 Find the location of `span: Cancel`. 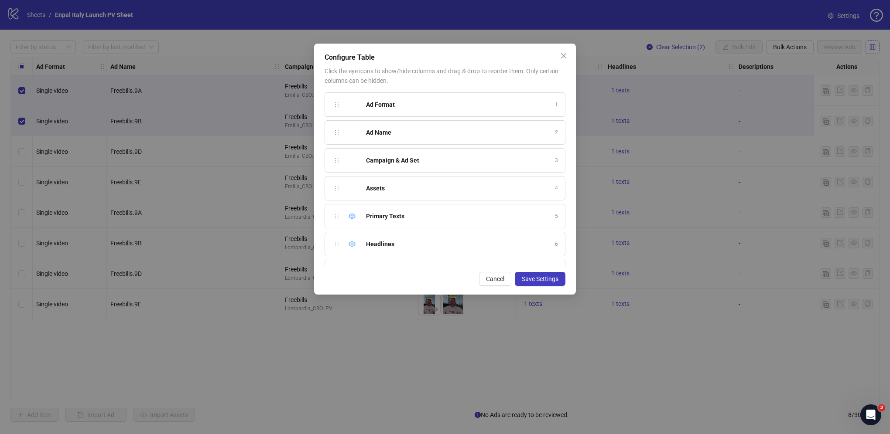

span: Cancel is located at coordinates (495, 279).